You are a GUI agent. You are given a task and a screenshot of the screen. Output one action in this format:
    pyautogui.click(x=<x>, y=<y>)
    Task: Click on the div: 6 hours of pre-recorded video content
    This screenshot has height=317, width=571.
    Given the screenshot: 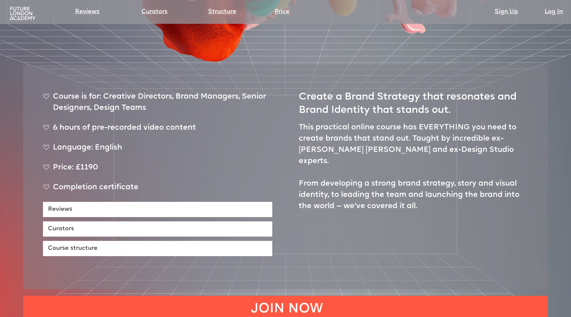 What is the action you would take?
    pyautogui.click(x=158, y=131)
    